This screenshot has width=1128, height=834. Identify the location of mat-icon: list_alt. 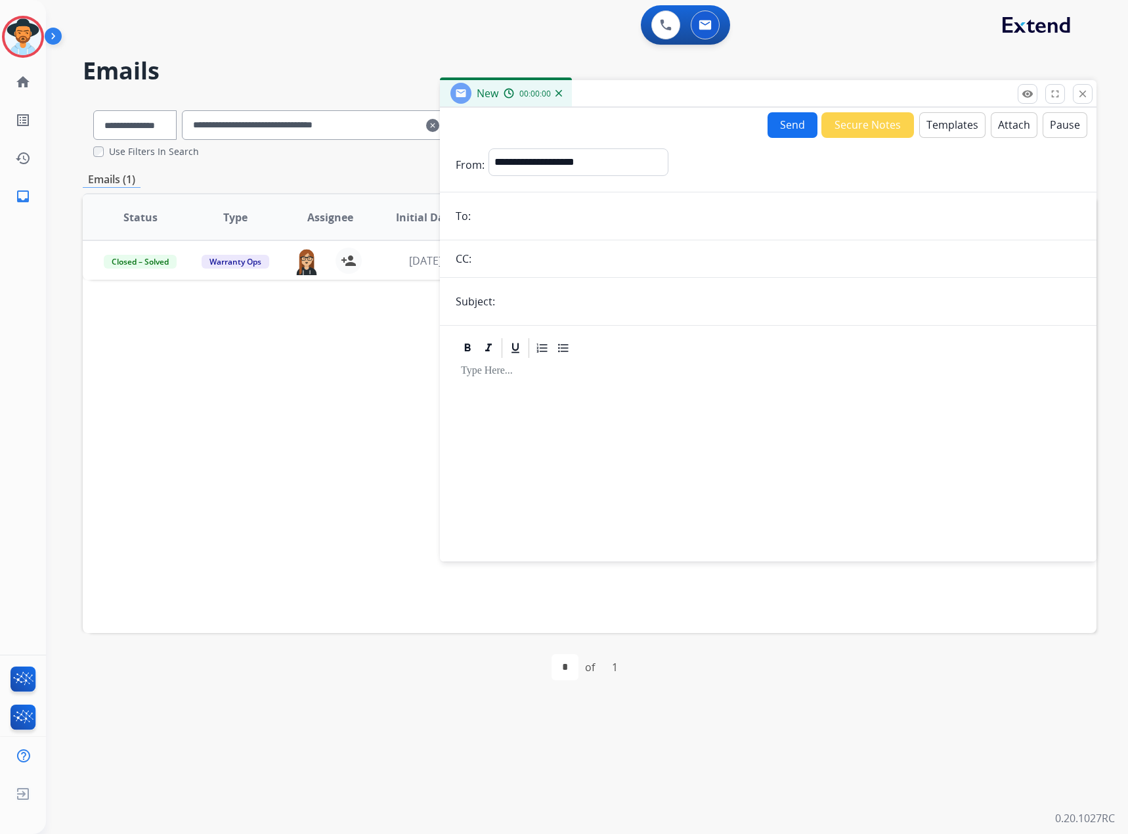
(23, 120).